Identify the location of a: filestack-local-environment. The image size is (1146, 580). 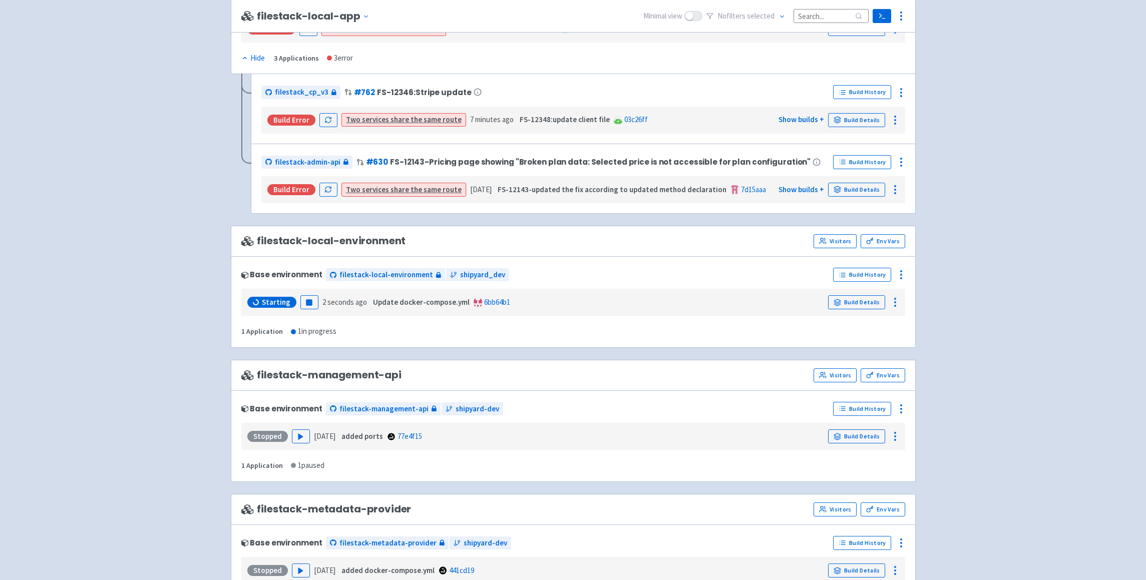
(385, 275).